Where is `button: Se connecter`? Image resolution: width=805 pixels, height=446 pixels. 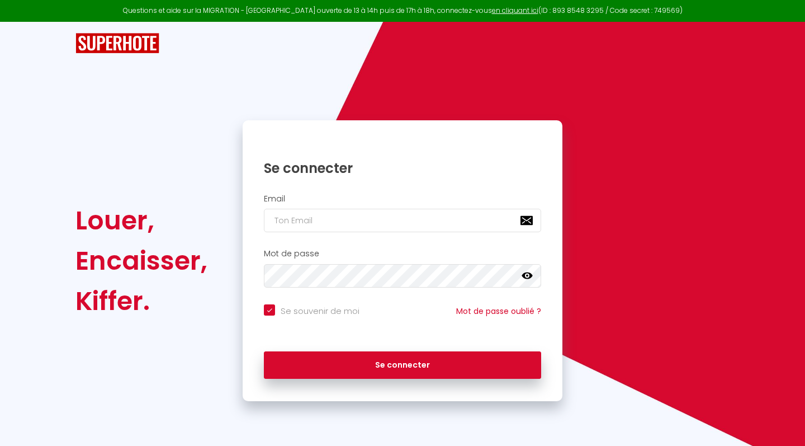 button: Se connecter is located at coordinates (403, 365).